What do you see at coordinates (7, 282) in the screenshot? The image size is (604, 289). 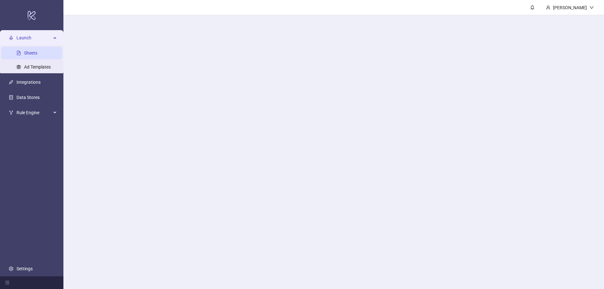 I see `span: menu-fold` at bounding box center [7, 282].